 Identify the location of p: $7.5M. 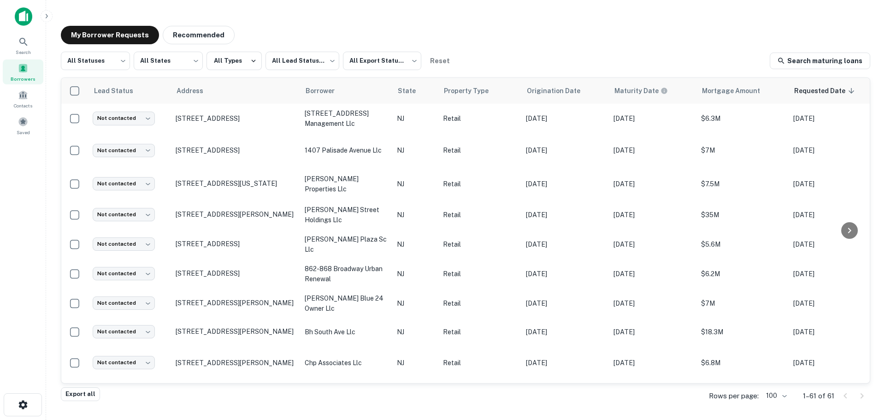
(743, 184).